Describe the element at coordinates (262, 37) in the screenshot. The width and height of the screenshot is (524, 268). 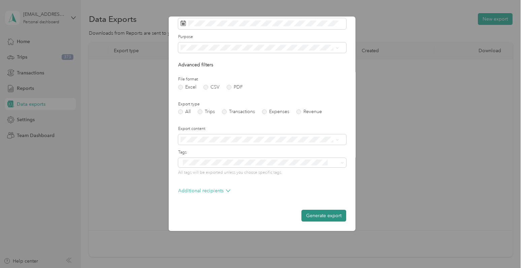
I see `label: Purpose` at that location.